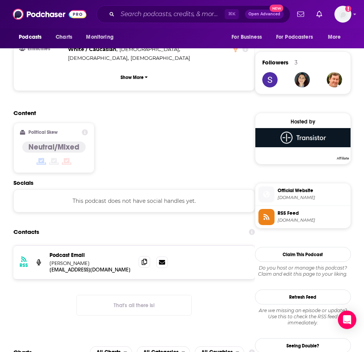  Describe the element at coordinates (302, 80) in the screenshot. I see `a: lmparisyan` at that location.